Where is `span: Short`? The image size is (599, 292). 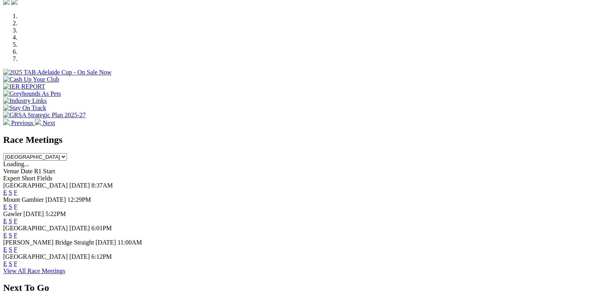
span: Short is located at coordinates (28, 178).